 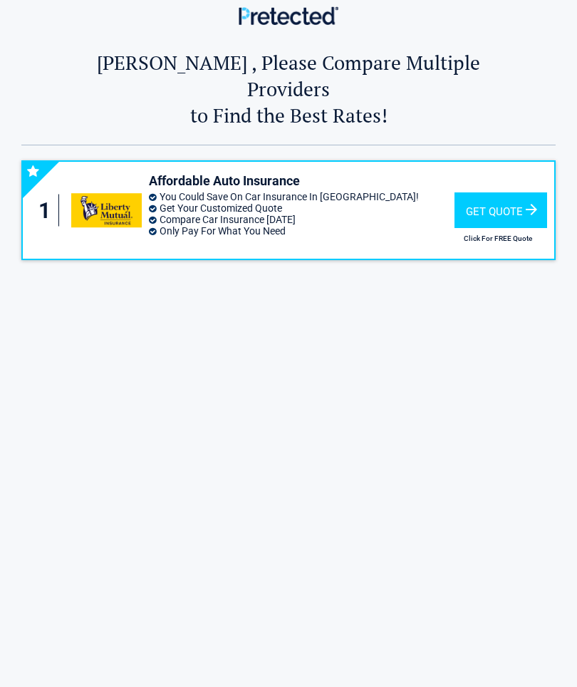 What do you see at coordinates (48, 210) in the screenshot?
I see `div: 1` at bounding box center [48, 210].